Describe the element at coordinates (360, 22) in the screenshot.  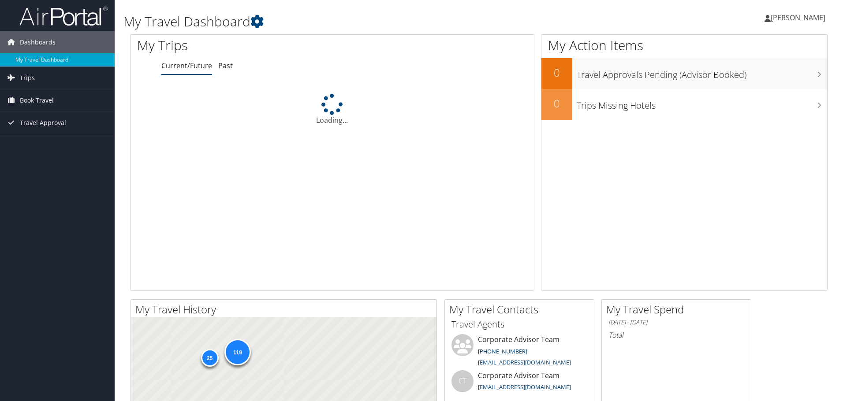
I see `h1: My Travel Dashboard` at that location.